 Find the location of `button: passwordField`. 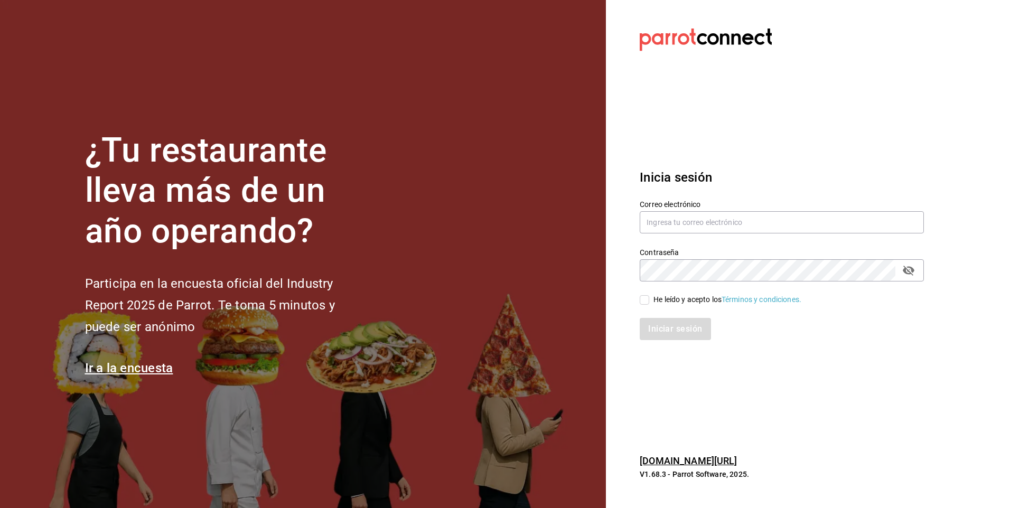

button: passwordField is located at coordinates (909, 271).